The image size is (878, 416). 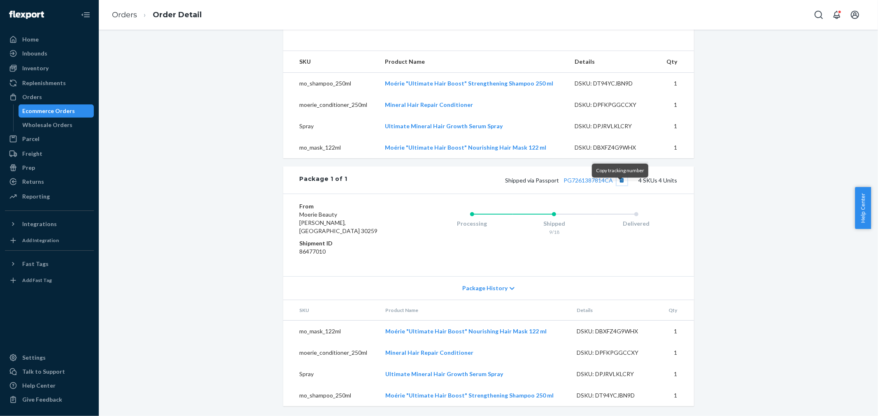 I want to click on div: Ecommerce Orders, so click(x=49, y=111).